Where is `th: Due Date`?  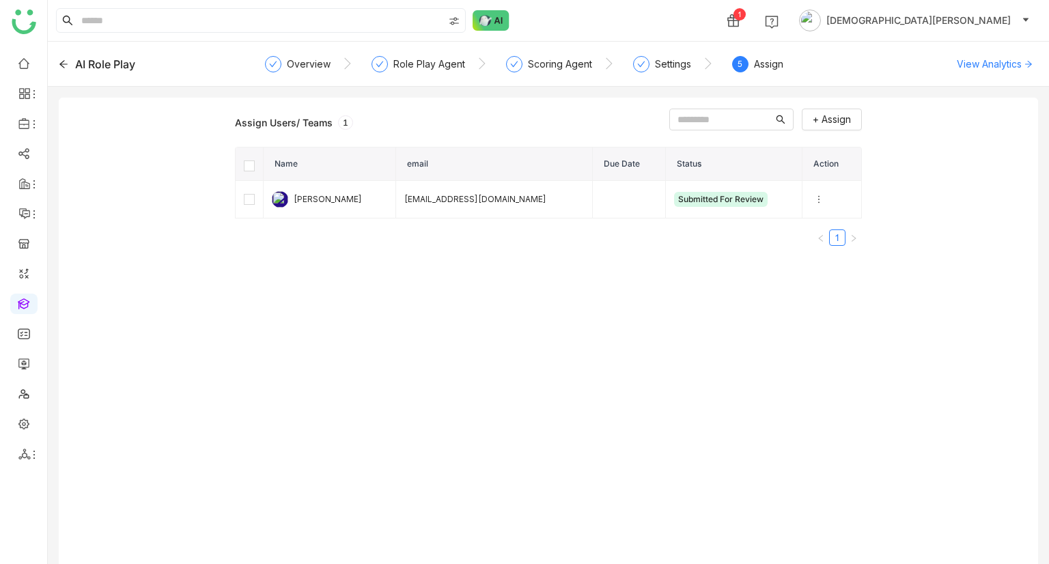
th: Due Date is located at coordinates (629, 164).